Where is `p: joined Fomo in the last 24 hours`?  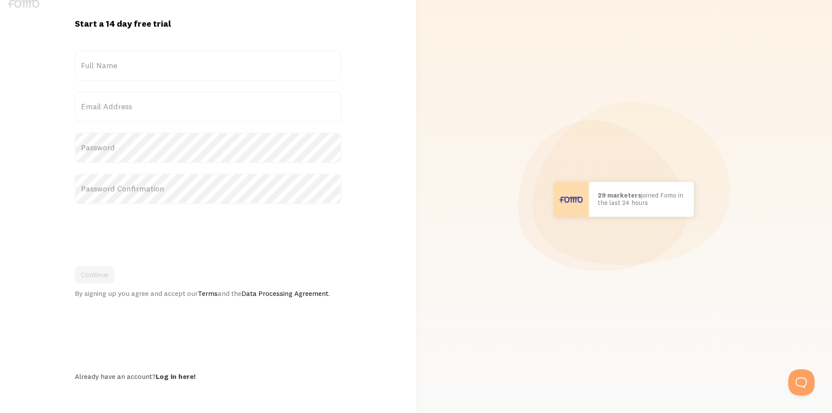 p: joined Fomo in the last 24 hours is located at coordinates (641, 199).